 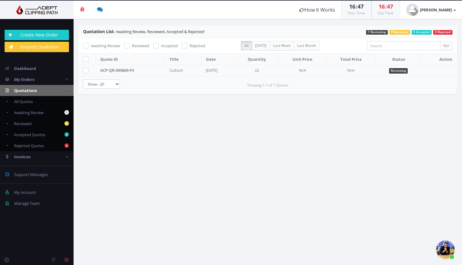 What do you see at coordinates (404, 46) in the screenshot?
I see `input: Search` at bounding box center [404, 46].